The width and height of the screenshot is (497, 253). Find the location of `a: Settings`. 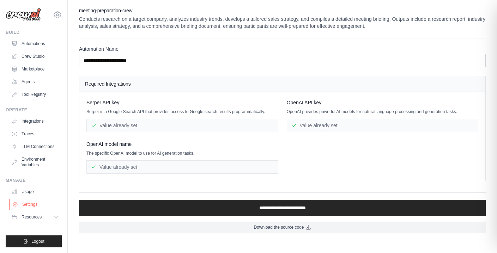

a: Settings is located at coordinates (36, 205).